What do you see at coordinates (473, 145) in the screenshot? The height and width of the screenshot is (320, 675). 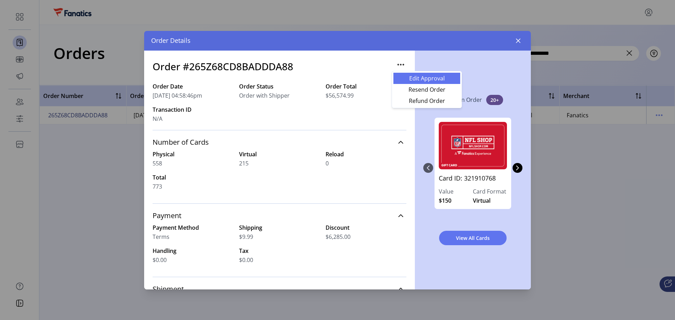 I see `img: 321910768` at bounding box center [473, 145].